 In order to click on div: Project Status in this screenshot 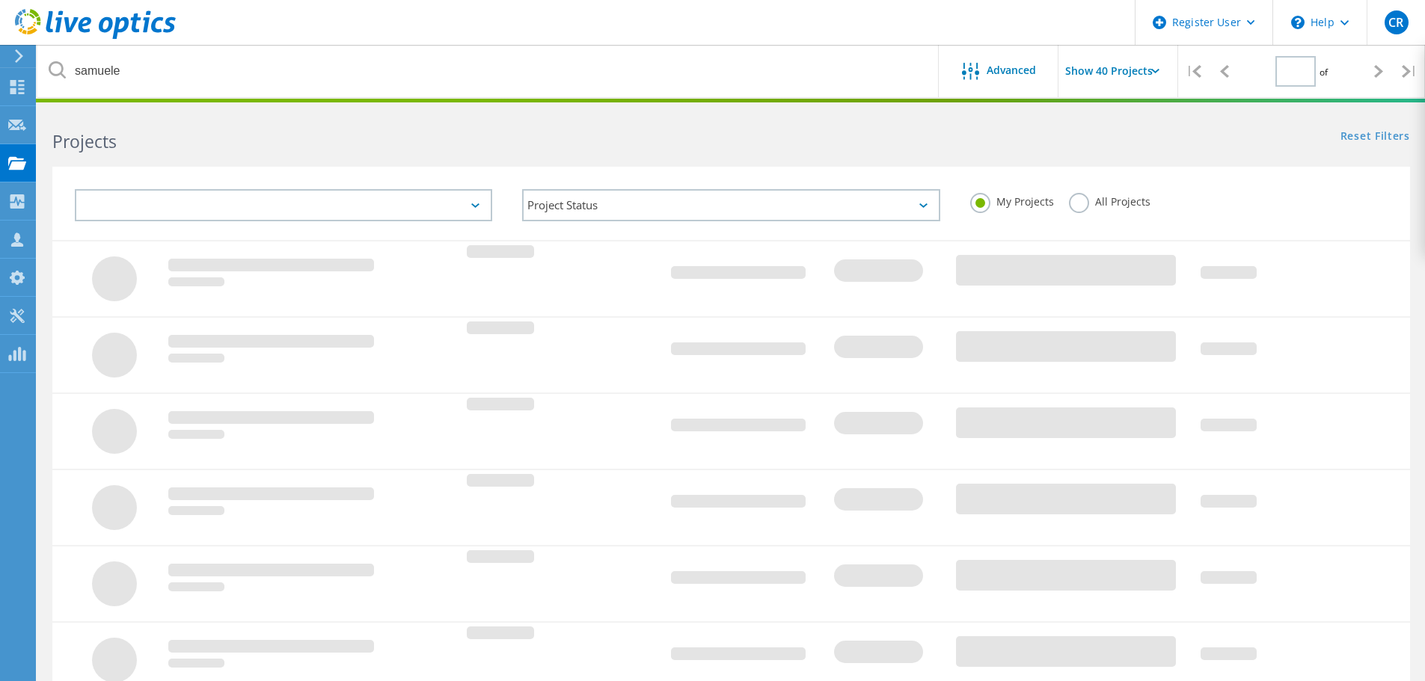, I will do `click(731, 205)`.